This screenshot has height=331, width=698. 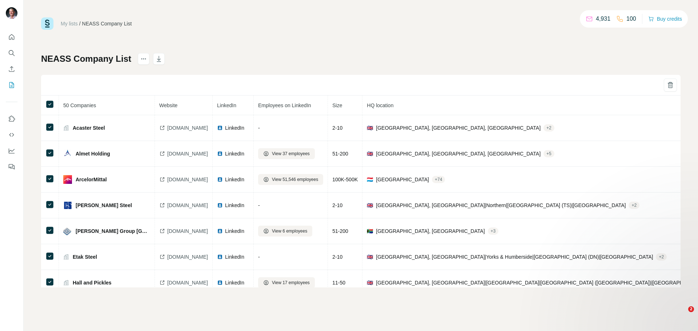 I want to click on button: View 6 employees, so click(x=285, y=231).